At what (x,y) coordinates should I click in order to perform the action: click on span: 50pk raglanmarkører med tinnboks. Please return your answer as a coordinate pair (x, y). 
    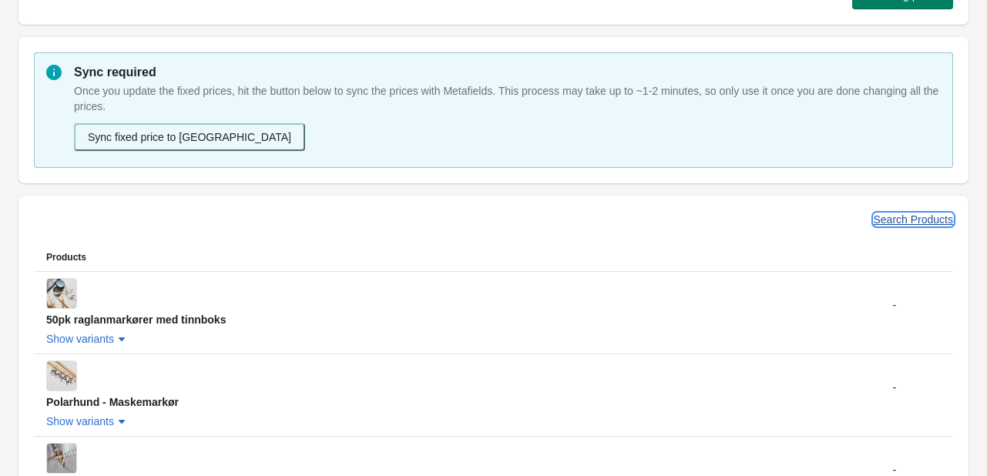
    Looking at the image, I should click on (136, 320).